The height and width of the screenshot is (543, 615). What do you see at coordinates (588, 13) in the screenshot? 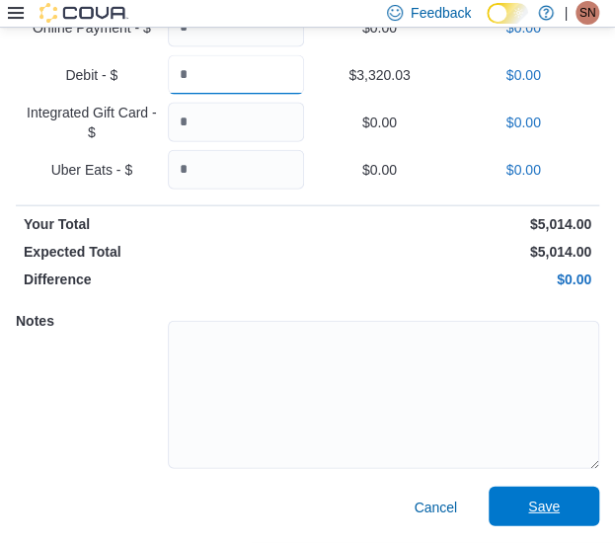
I see `span: SN` at bounding box center [588, 13].